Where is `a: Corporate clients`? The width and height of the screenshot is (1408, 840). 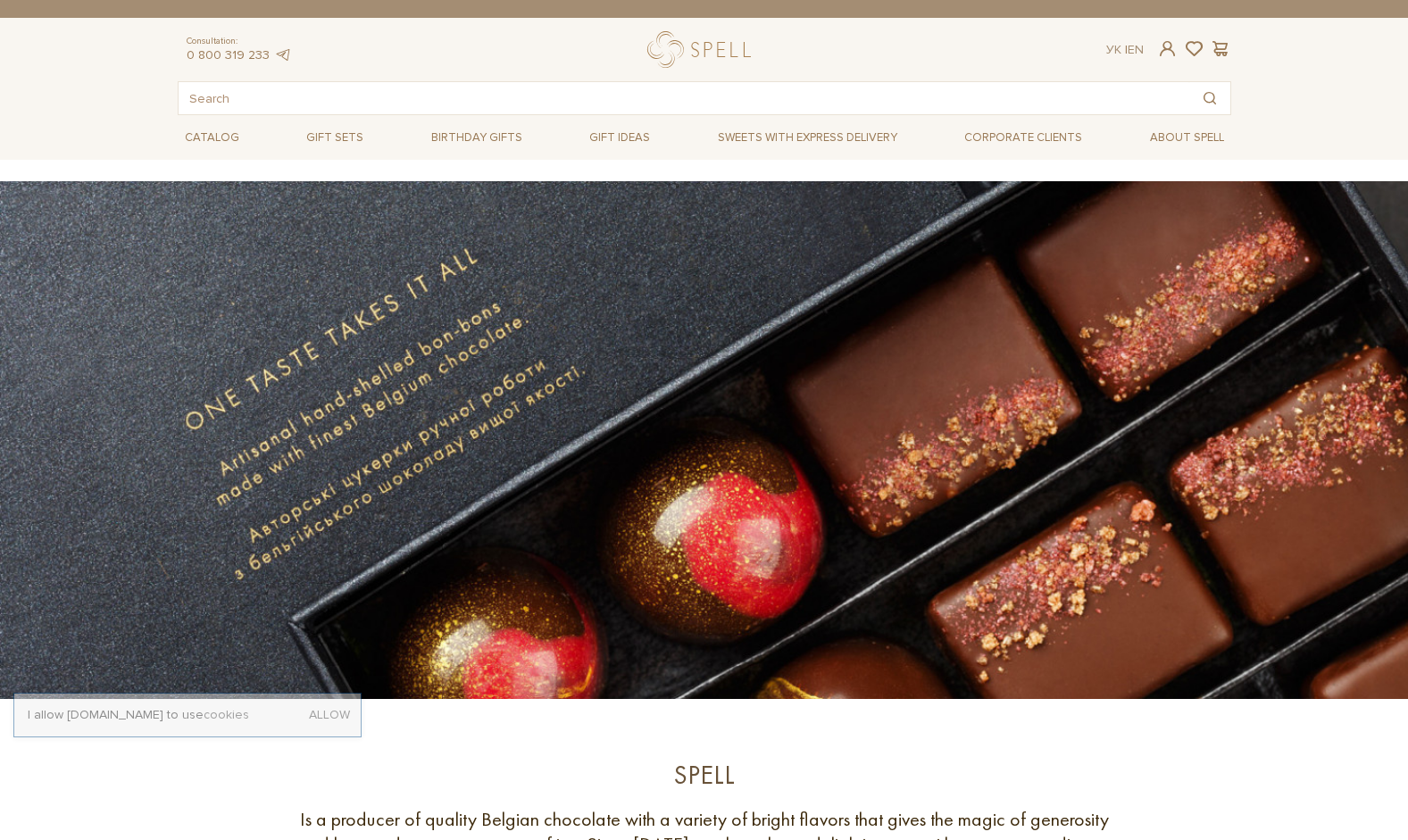 a: Corporate clients is located at coordinates (1024, 138).